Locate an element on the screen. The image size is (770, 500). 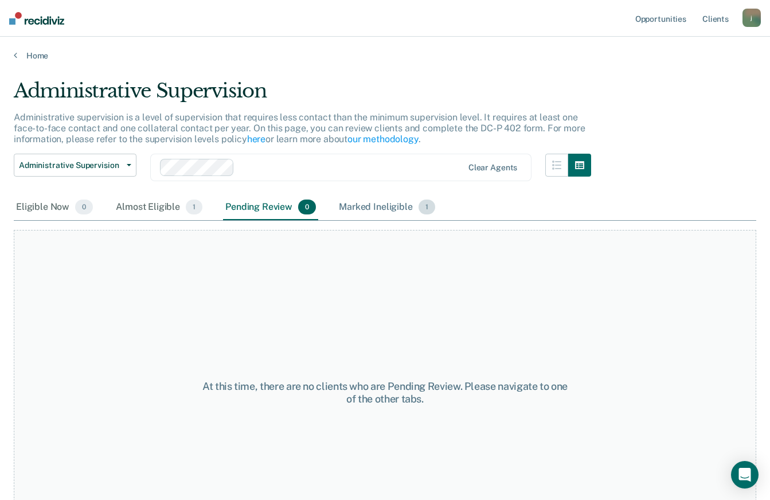
div: At this time, there are no clients who are Pending Review. Please navigate to one of the other tabs. is located at coordinates (385, 392).